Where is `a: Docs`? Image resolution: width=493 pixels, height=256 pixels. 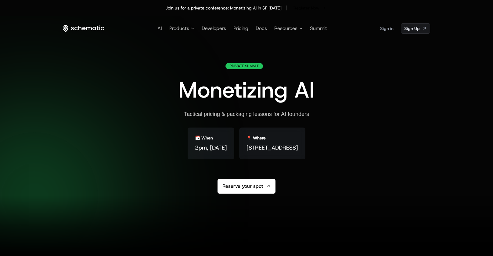 a: Docs is located at coordinates (261, 28).